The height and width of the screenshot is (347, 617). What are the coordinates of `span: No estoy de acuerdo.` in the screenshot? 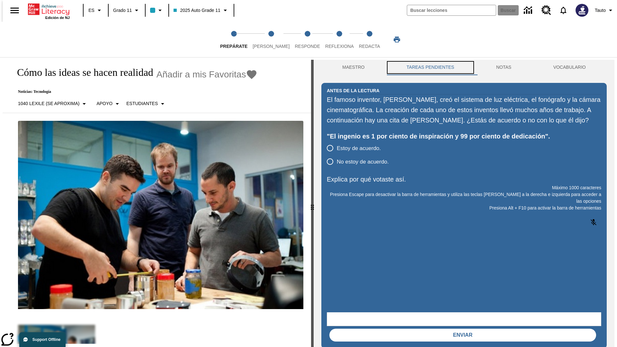 It's located at (363, 162).